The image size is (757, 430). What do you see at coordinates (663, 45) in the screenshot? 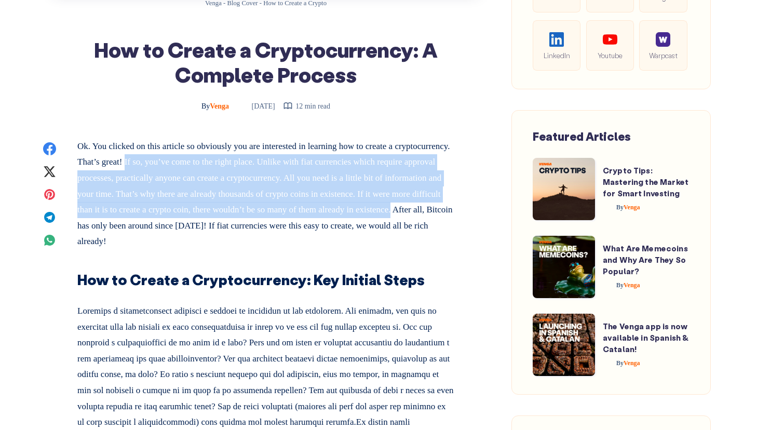
I see `a: Warpcast` at bounding box center [663, 45].